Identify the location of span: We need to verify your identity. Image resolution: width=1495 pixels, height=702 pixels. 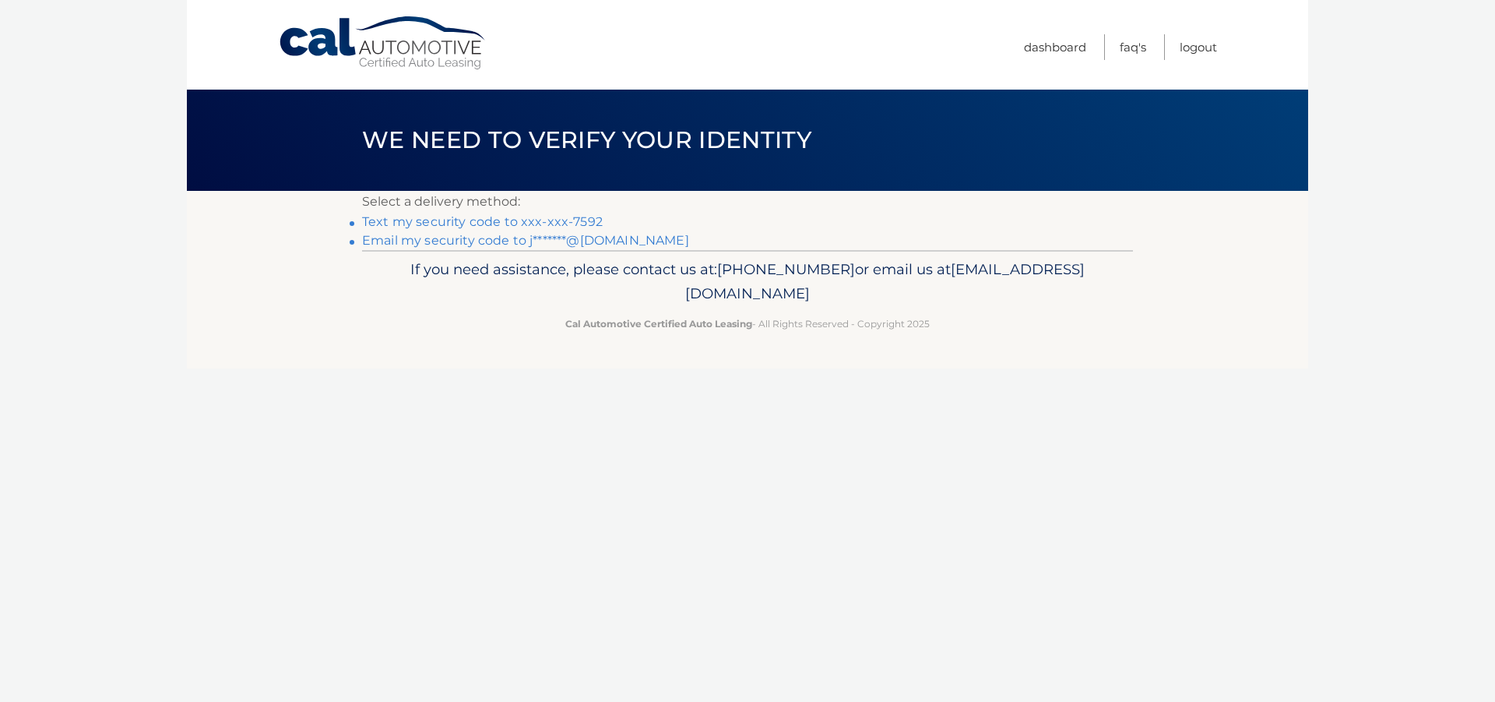
(586, 139).